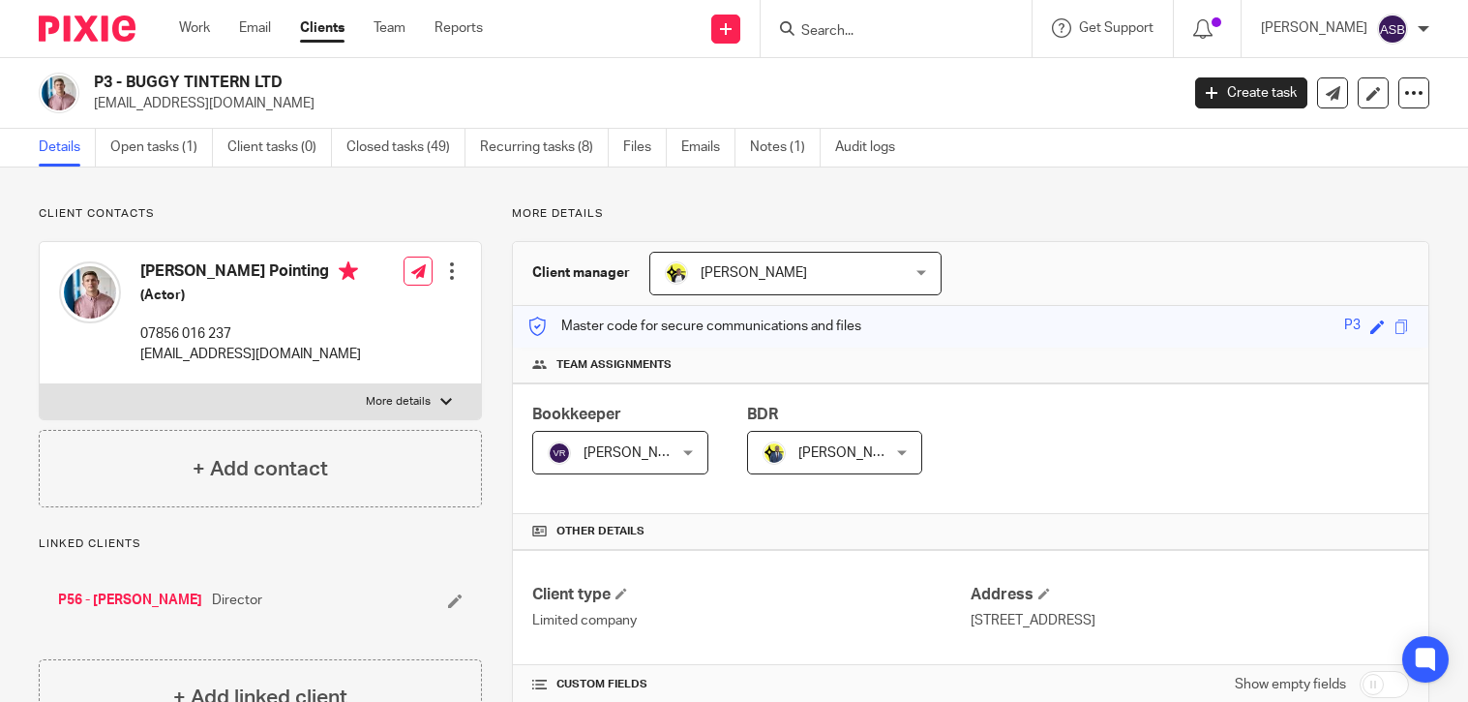 The width and height of the screenshot is (1468, 702). Describe the element at coordinates (577, 414) in the screenshot. I see `span: Bookkeeper` at that location.